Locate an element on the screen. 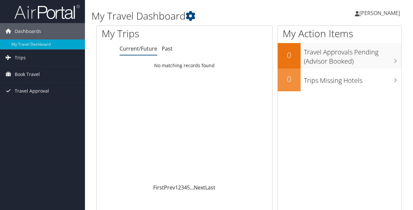 This screenshot has height=210, width=413. span: Trips is located at coordinates (20, 58).